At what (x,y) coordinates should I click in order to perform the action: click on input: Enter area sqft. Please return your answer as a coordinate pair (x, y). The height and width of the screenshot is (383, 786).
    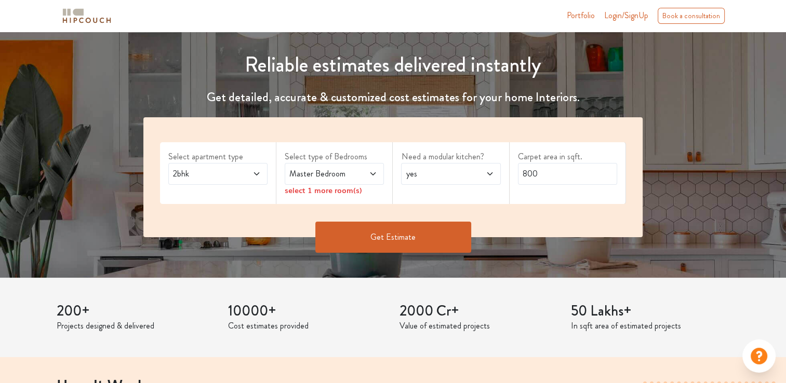
    Looking at the image, I should click on (567, 174).